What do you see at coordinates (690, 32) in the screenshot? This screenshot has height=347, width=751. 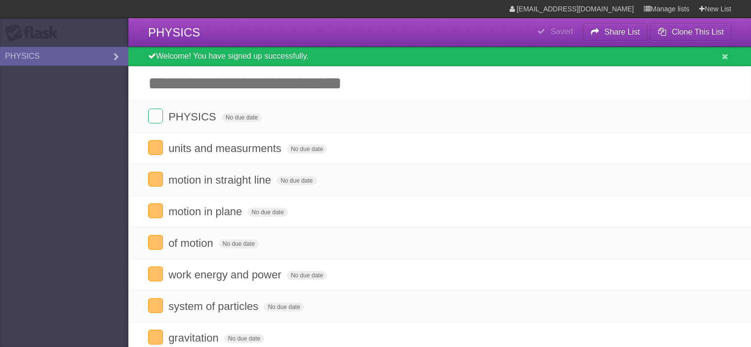 I see `button: Clone This List` at bounding box center [690, 32].